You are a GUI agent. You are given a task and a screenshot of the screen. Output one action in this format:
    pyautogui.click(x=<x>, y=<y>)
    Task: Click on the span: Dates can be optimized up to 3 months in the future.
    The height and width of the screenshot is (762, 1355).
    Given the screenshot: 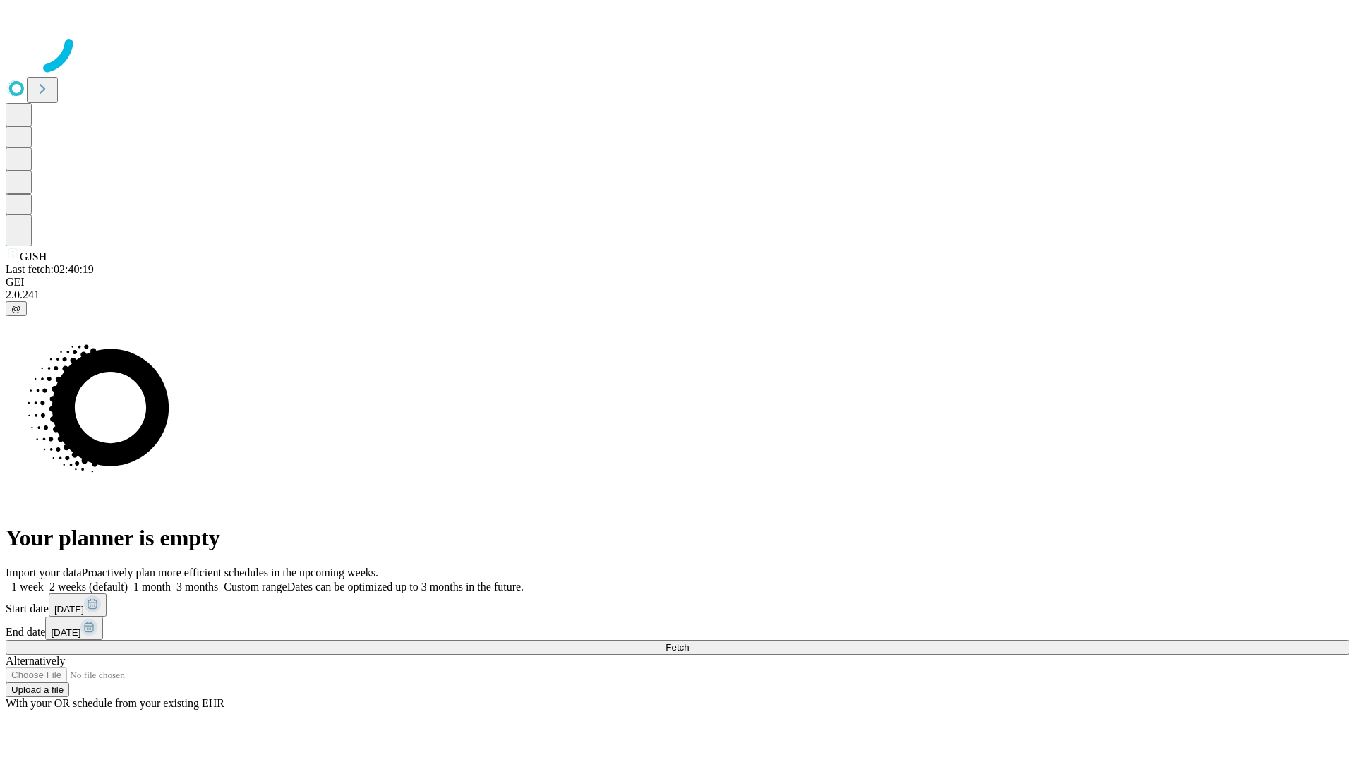 What is the action you would take?
    pyautogui.click(x=405, y=587)
    